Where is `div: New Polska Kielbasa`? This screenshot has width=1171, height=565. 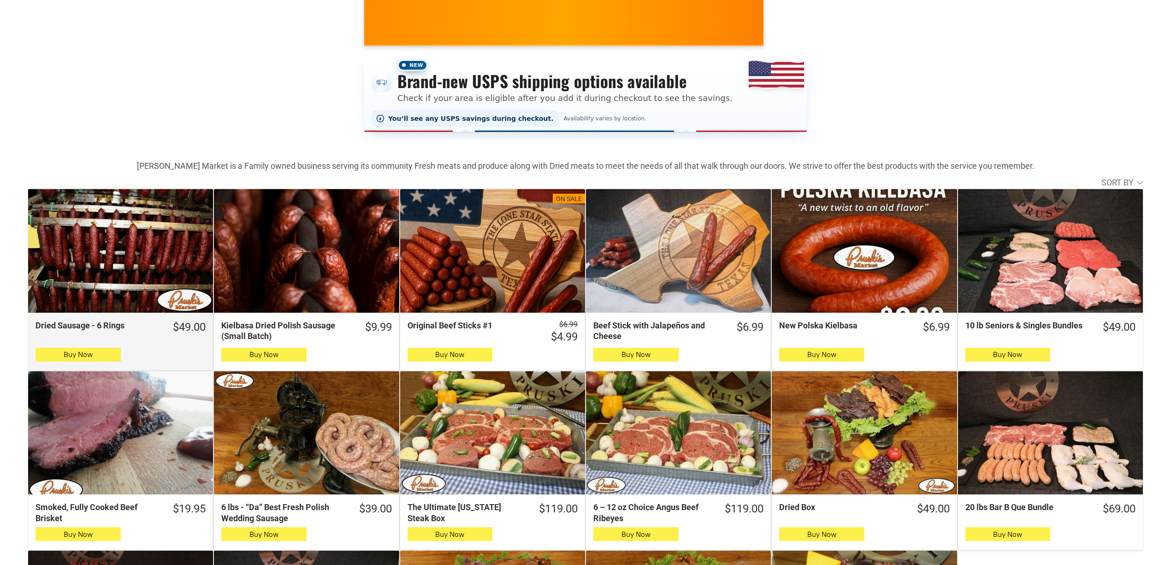
div: New Polska Kielbasa is located at coordinates (843, 325).